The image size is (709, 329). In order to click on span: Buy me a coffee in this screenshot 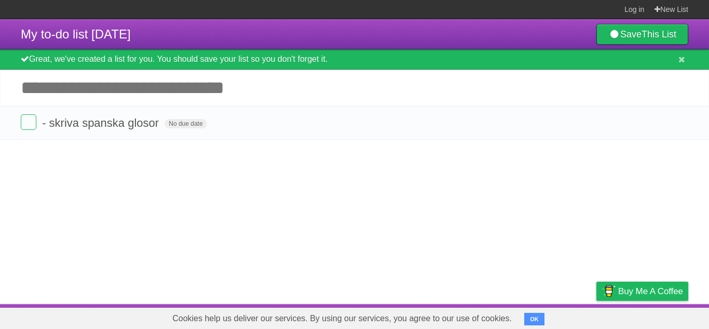, I will do `click(650, 291)`.